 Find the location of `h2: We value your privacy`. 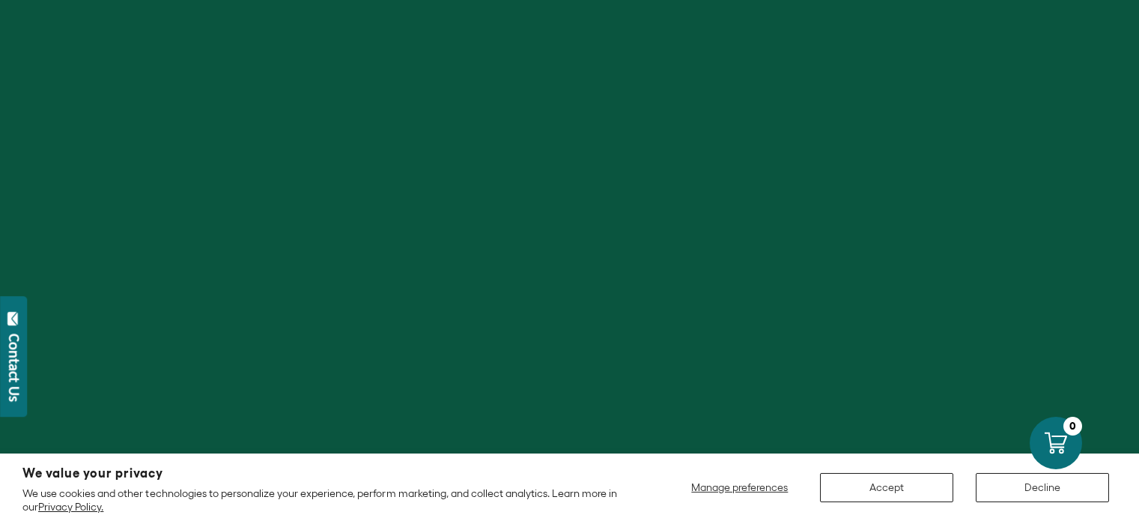

h2: We value your privacy is located at coordinates (325, 473).